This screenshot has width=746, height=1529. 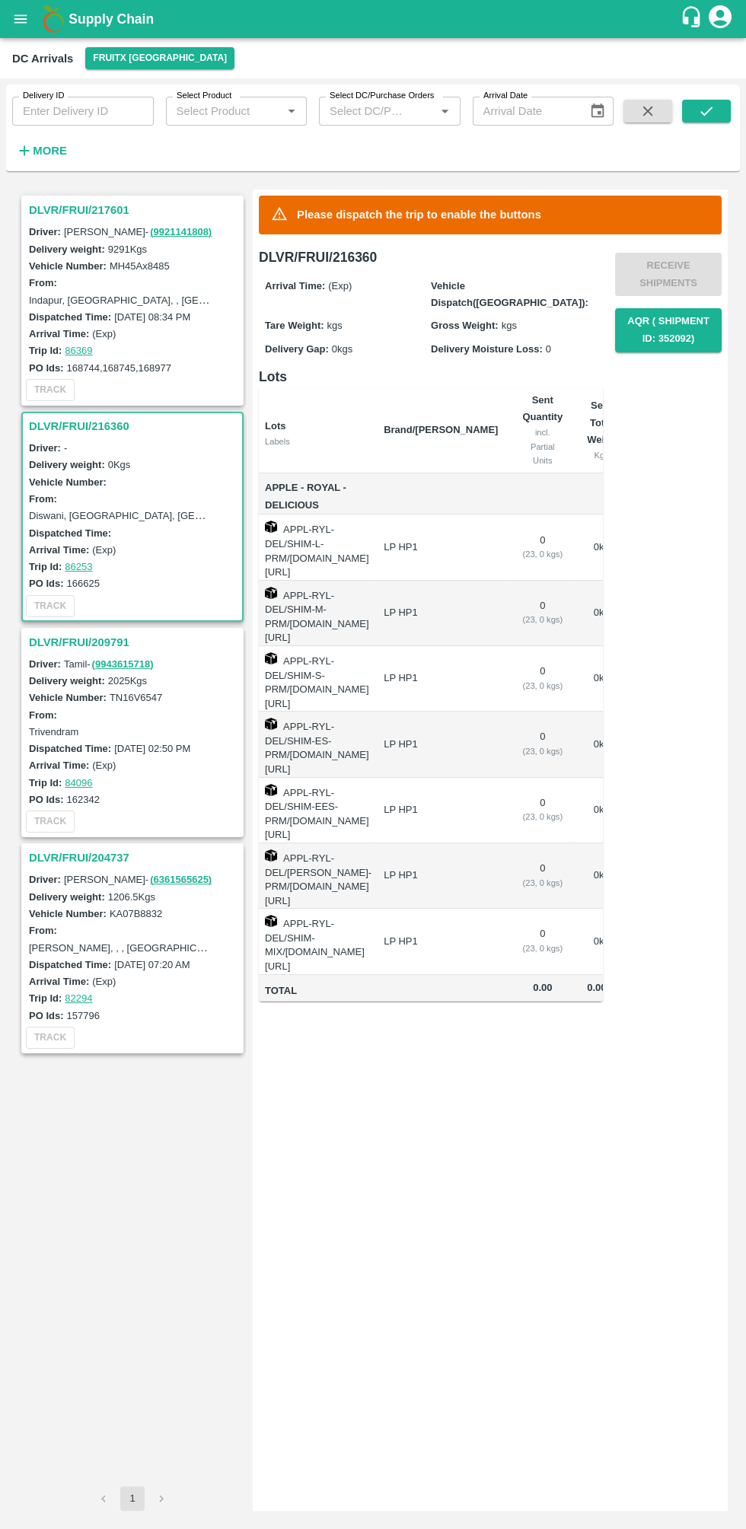 What do you see at coordinates (342, 348) in the screenshot?
I see `span: 0 kgs` at bounding box center [342, 348].